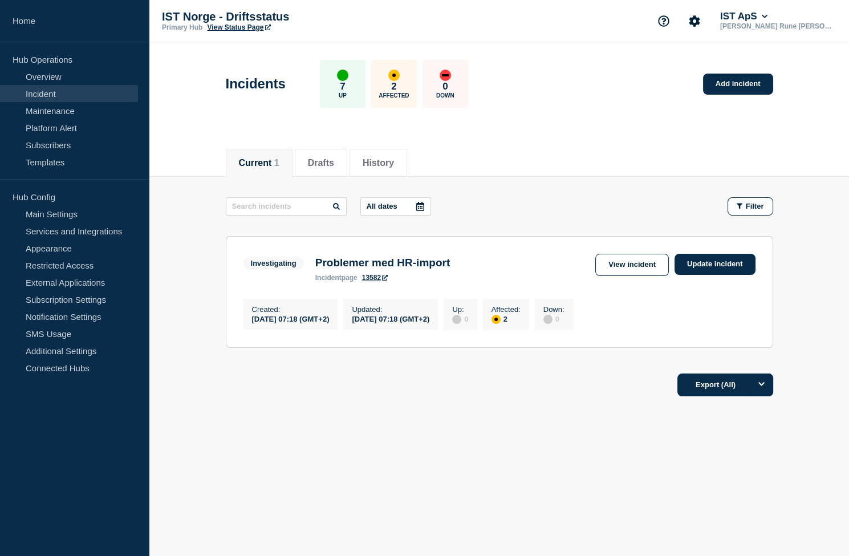 This screenshot has height=556, width=849. I want to click on button: Current 1, so click(259, 163).